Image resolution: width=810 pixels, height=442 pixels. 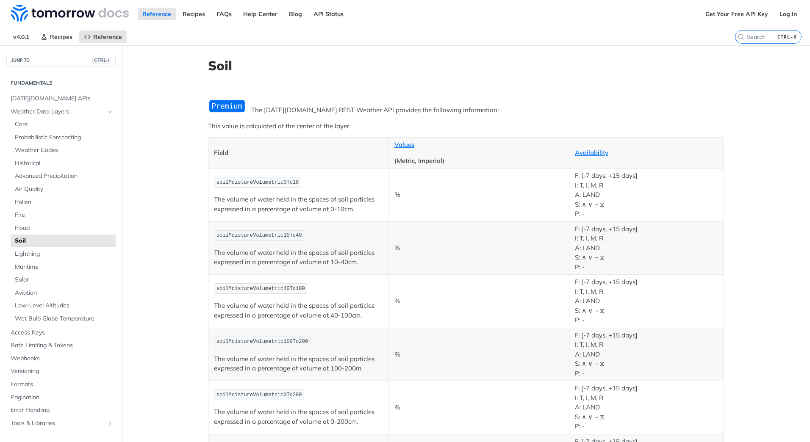 I want to click on button: JUMP TOCTRL-/, so click(x=61, y=60).